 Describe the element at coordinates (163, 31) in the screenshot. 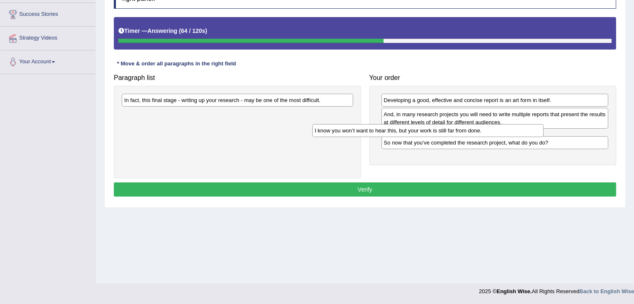

I see `h5: Timer —` at that location.